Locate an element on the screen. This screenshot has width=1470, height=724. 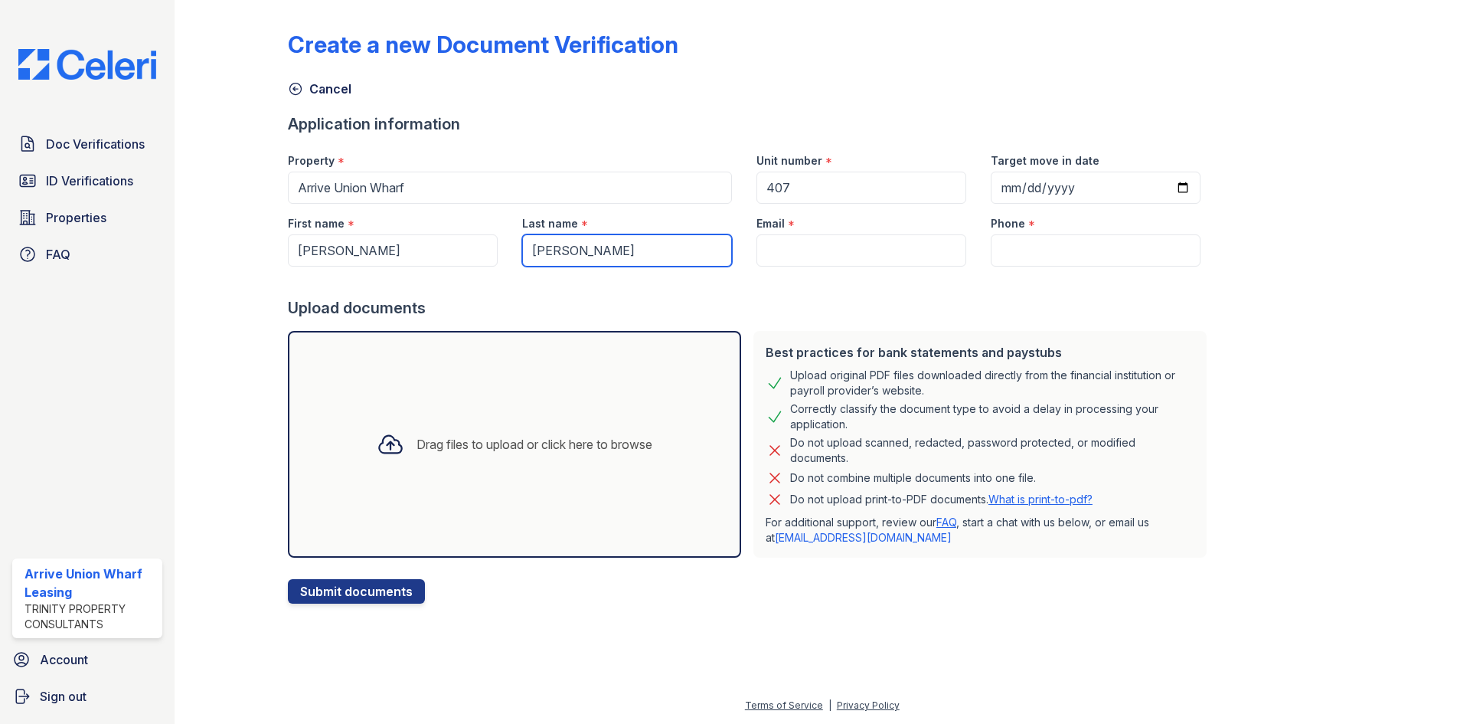
span: Properties is located at coordinates (76, 217).